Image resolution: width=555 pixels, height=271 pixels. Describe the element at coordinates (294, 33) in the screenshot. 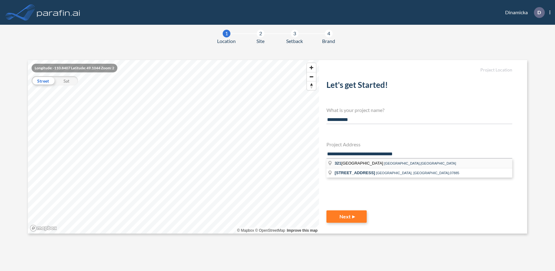

I see `div: 3` at that location.